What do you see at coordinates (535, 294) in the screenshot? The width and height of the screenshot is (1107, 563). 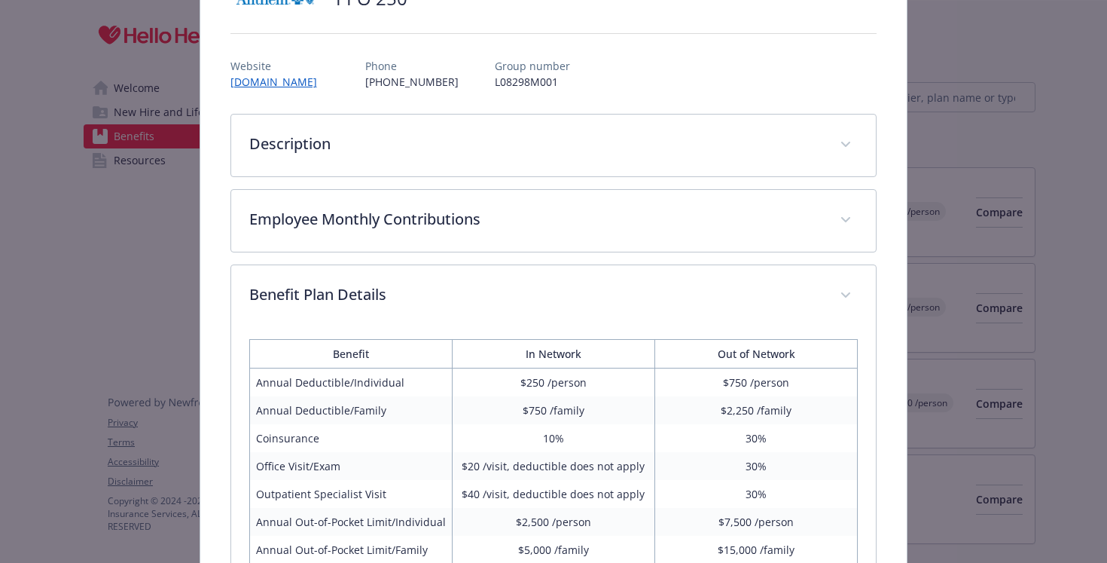 I see `p: Benefit Plan Details` at bounding box center [535, 294].